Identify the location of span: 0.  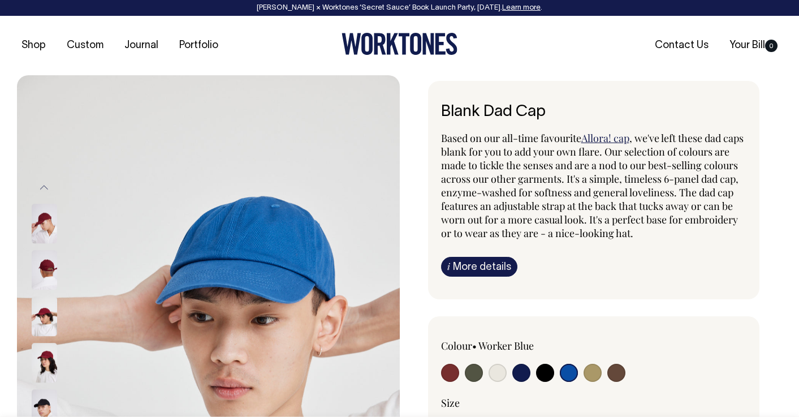
(771, 46).